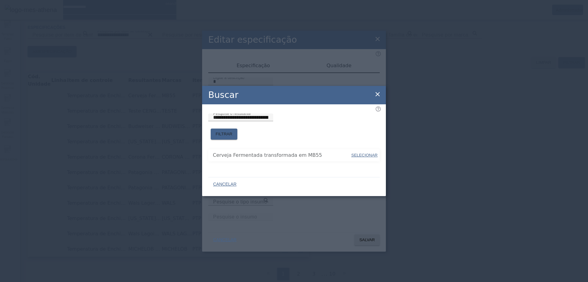  Describe the element at coordinates (367, 240) in the screenshot. I see `button: SALVAR` at that location.